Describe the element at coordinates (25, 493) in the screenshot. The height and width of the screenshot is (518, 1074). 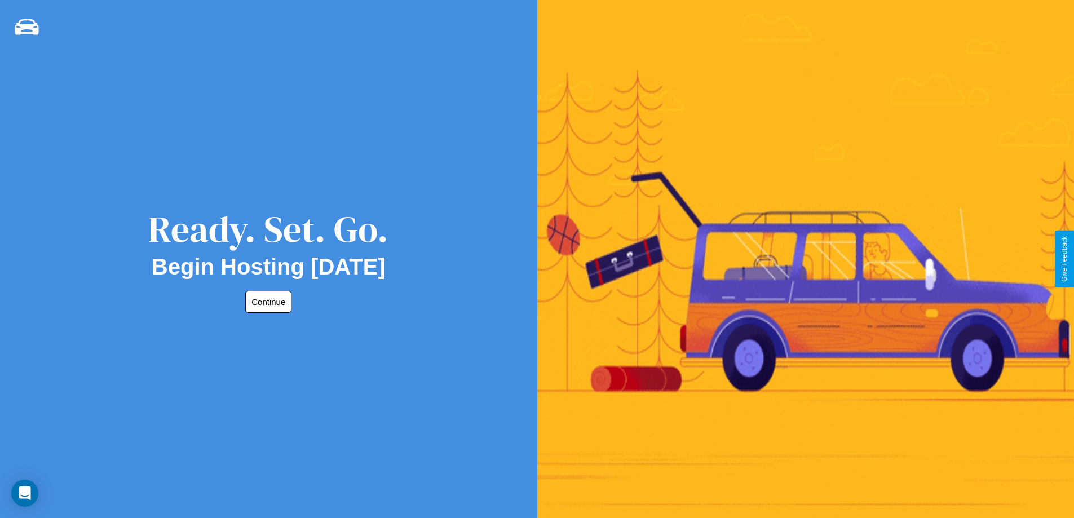
I see `div: Open Intercom Messenger` at that location.